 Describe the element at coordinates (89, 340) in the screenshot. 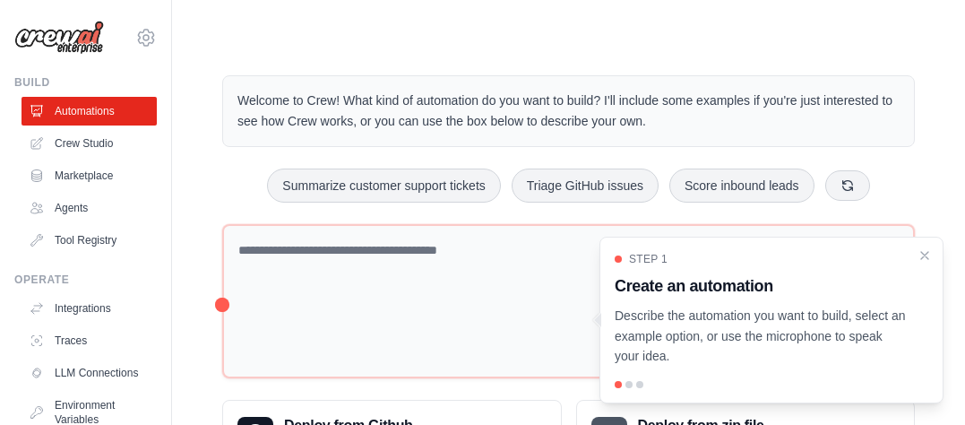

I see `a: Traces` at that location.